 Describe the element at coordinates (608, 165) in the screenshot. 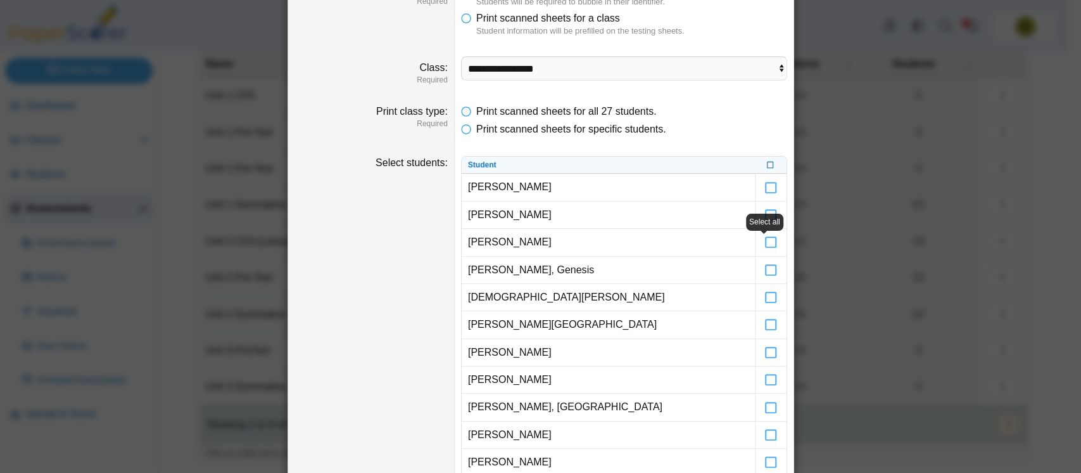

I see `th: Student` at that location.